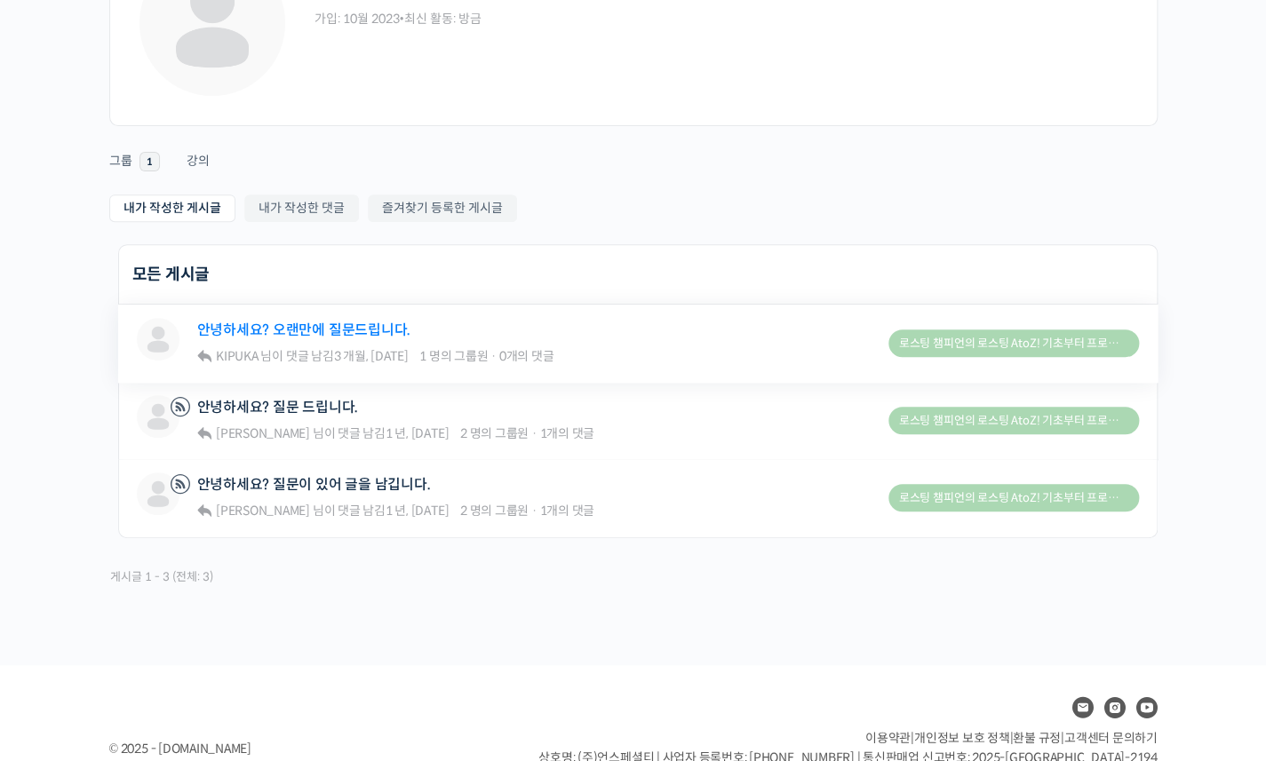  I want to click on a: 개인정보 보호 정책, so click(962, 738).